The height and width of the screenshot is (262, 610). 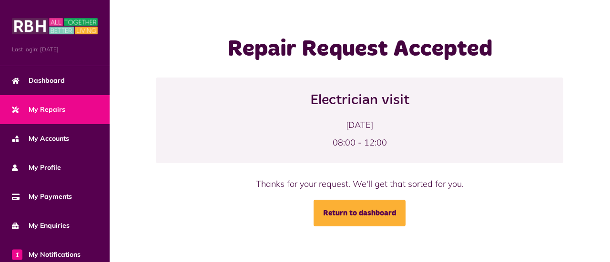 What do you see at coordinates (359, 213) in the screenshot?
I see `a: Return to dashboard` at bounding box center [359, 213].